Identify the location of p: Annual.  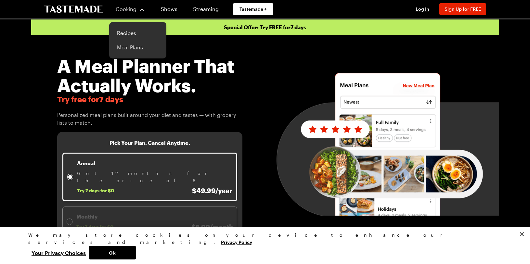
(155, 163).